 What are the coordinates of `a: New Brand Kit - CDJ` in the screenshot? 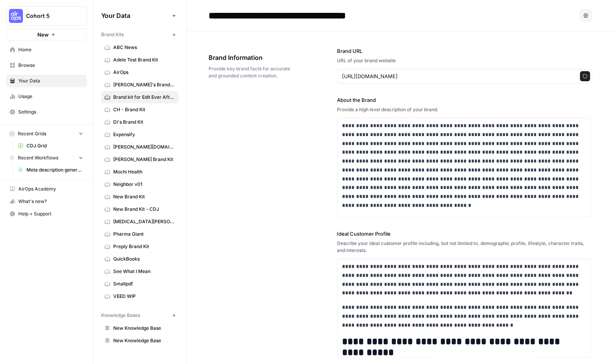 It's located at (140, 209).